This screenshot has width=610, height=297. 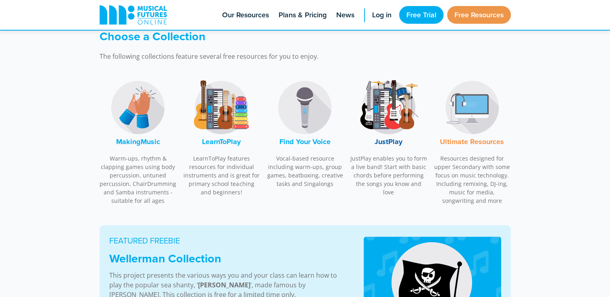 I want to click on font: Ultimate Resources, so click(x=472, y=142).